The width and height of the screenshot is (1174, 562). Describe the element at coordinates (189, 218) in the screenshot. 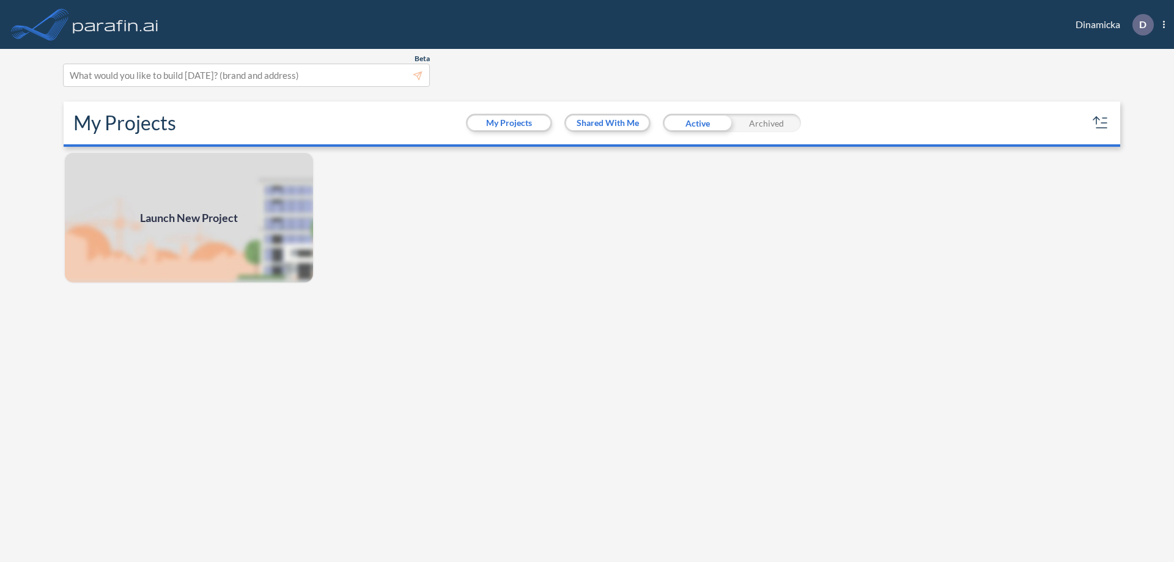

I see `span: Launch New Project` at that location.